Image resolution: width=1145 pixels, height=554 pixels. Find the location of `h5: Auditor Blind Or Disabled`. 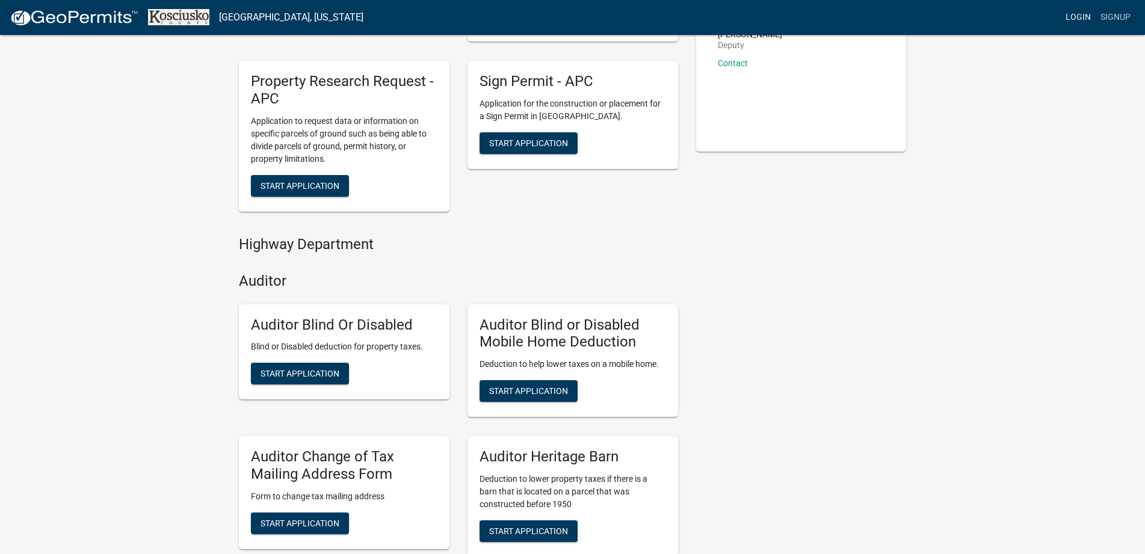

h5: Auditor Blind Or Disabled is located at coordinates (344, 325).